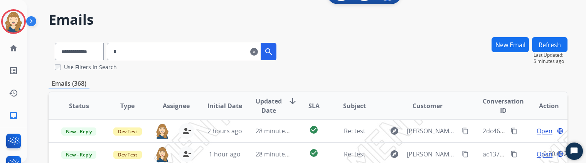  Describe the element at coordinates (14, 115) in the screenshot. I see `mat-icon: inbox` at that location.